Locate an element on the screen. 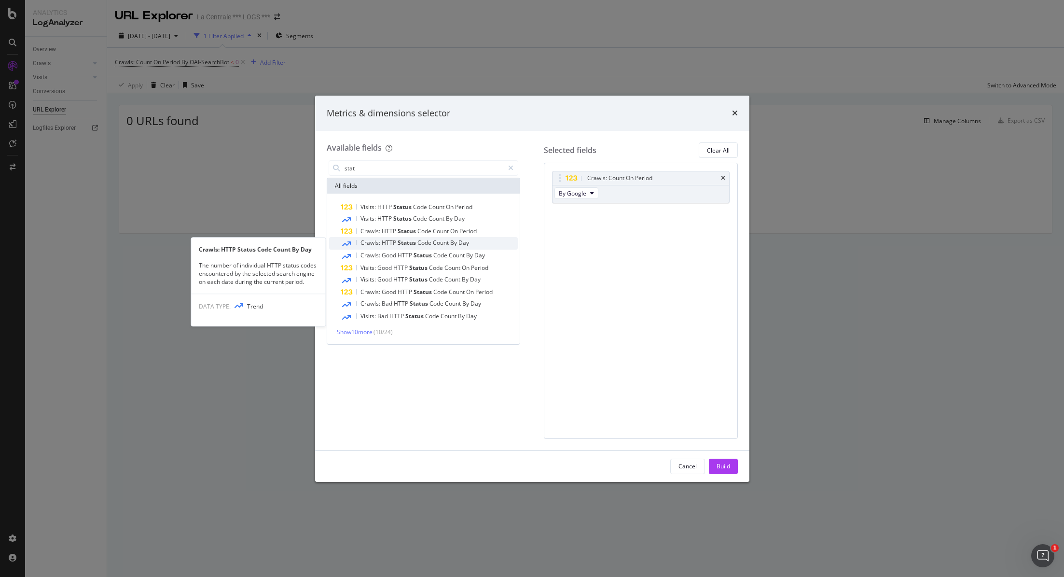  div: Metrics & dimensions selector is located at coordinates (388, 113).